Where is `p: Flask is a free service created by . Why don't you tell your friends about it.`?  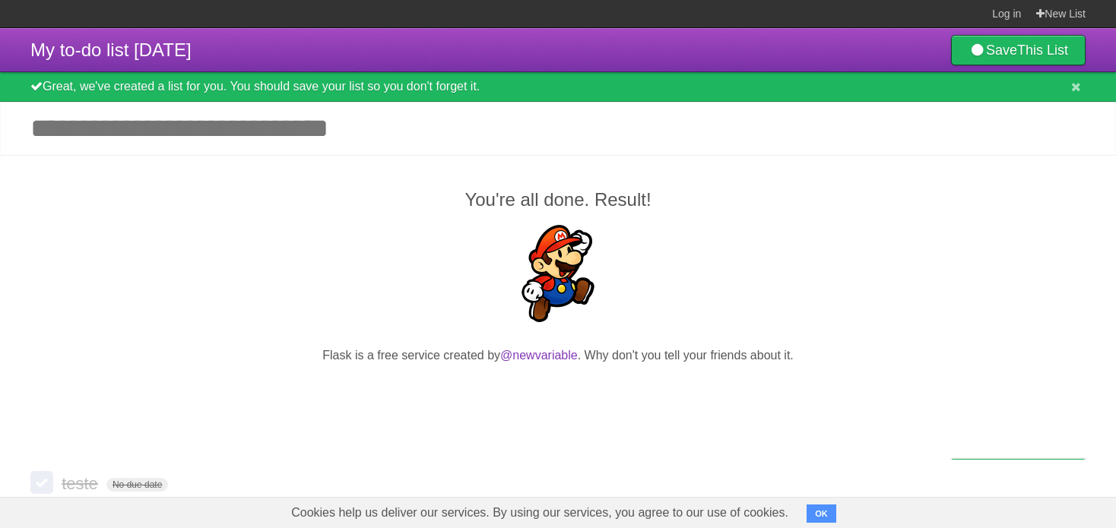
p: Flask is a free service created by . Why don't you tell your friends about it. is located at coordinates (558, 356).